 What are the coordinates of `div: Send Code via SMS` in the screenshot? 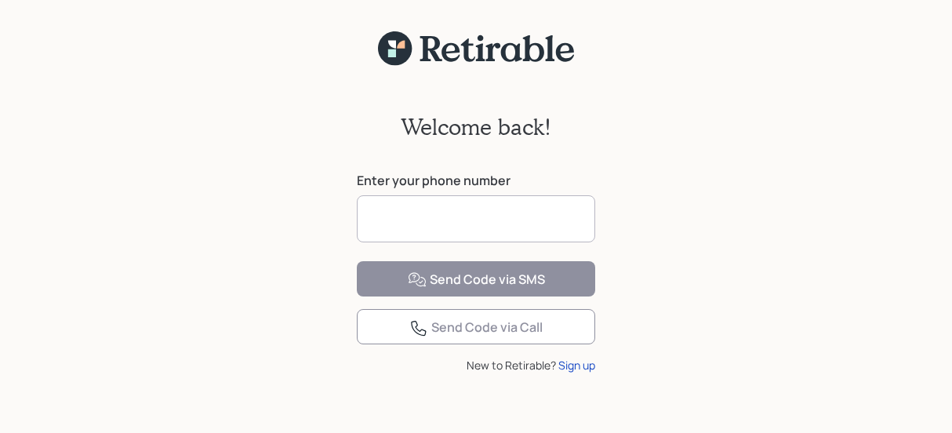 It's located at (476, 280).